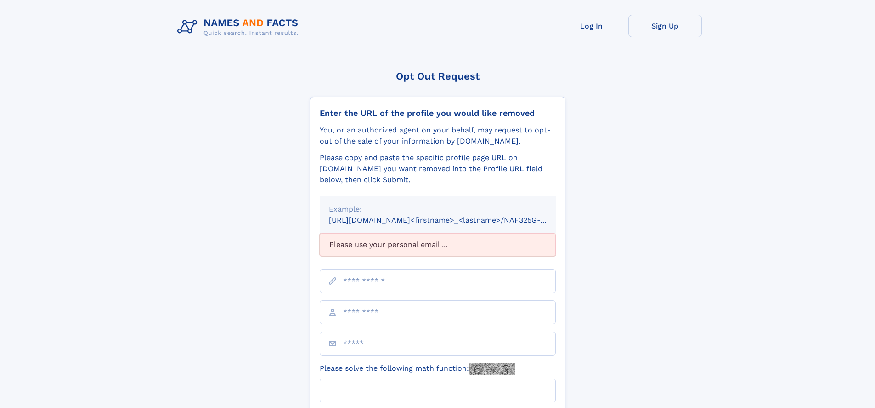  What do you see at coordinates (665, 26) in the screenshot?
I see `a: Sign Up` at bounding box center [665, 26].